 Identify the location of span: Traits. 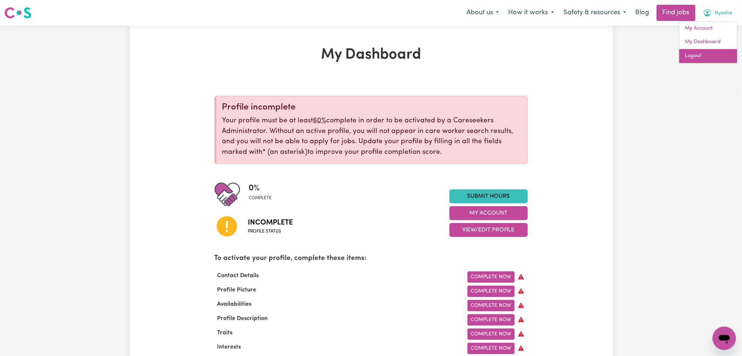
(225, 333).